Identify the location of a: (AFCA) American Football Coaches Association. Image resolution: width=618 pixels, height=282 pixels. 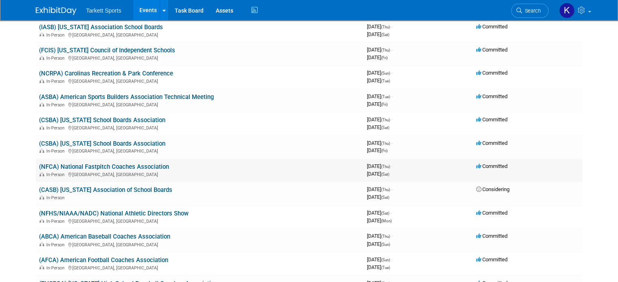
(104, 260).